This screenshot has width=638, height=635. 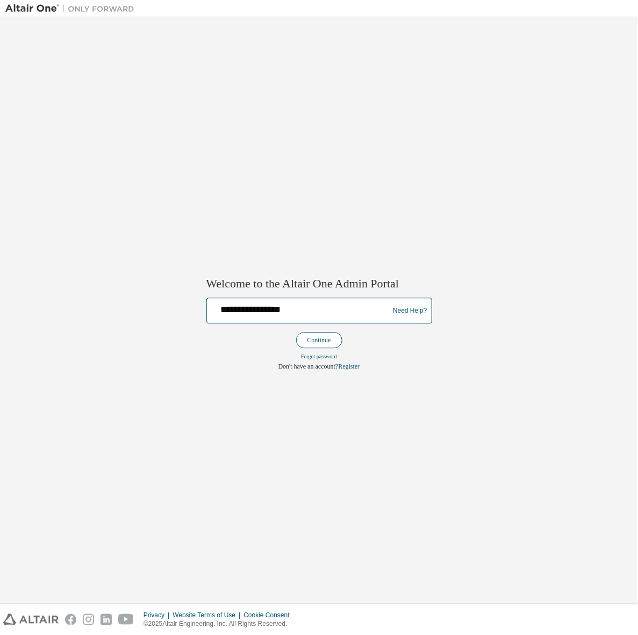 What do you see at coordinates (319, 341) in the screenshot?
I see `button: Continue` at bounding box center [319, 341].